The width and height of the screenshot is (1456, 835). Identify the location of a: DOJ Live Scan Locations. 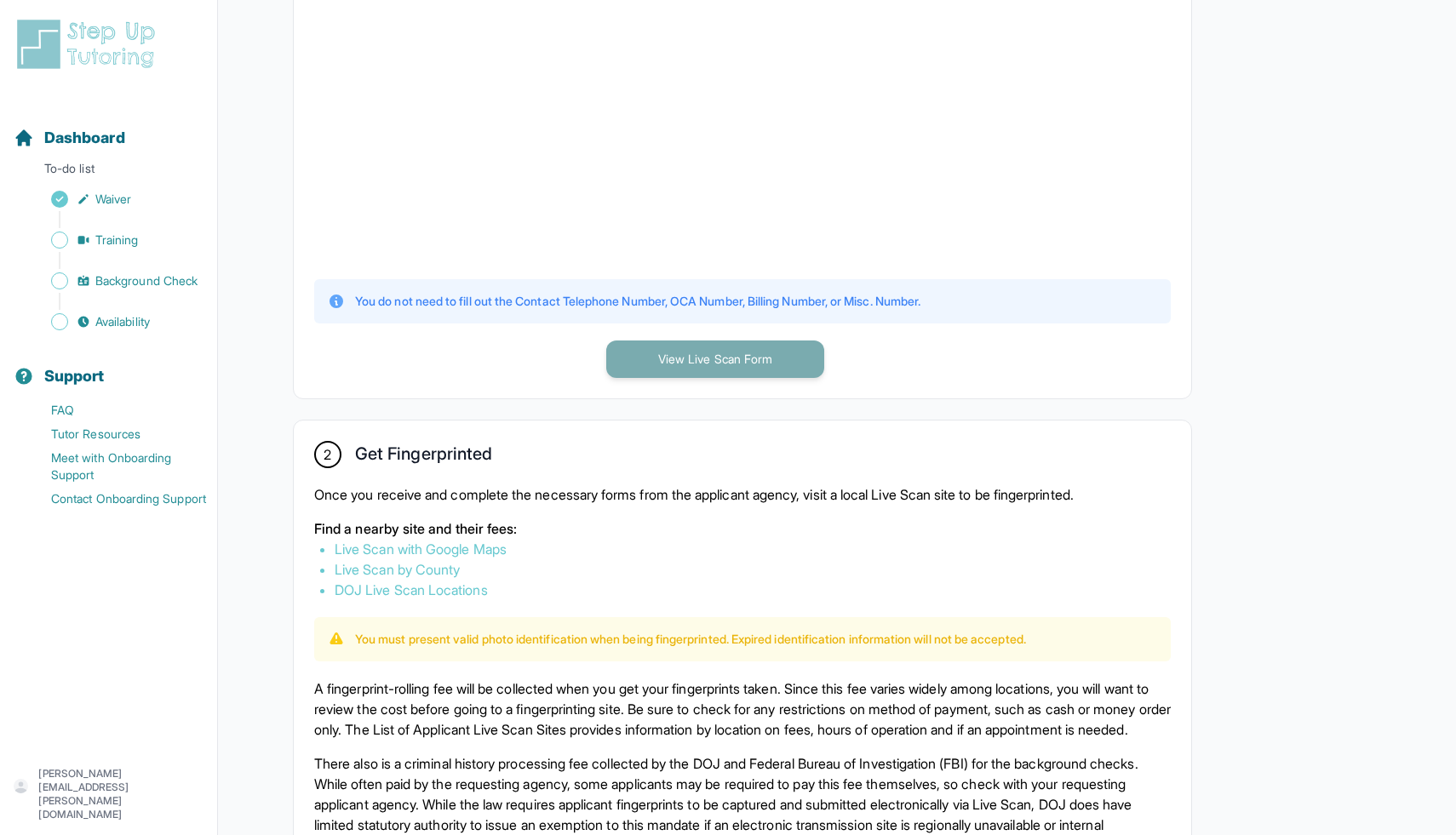
(411, 590).